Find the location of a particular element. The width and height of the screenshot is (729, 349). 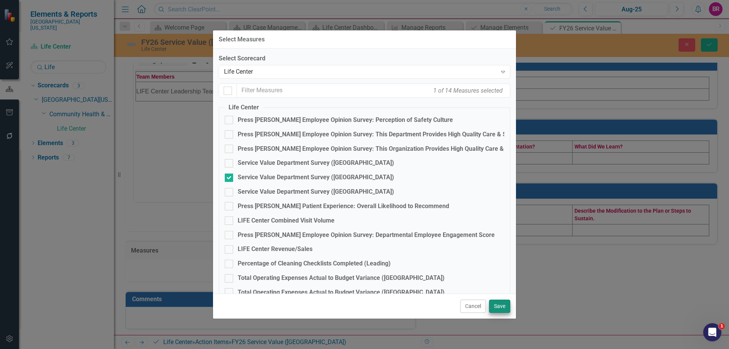

td: LIFE Center Leadership Team is located at coordinates (47, 22).